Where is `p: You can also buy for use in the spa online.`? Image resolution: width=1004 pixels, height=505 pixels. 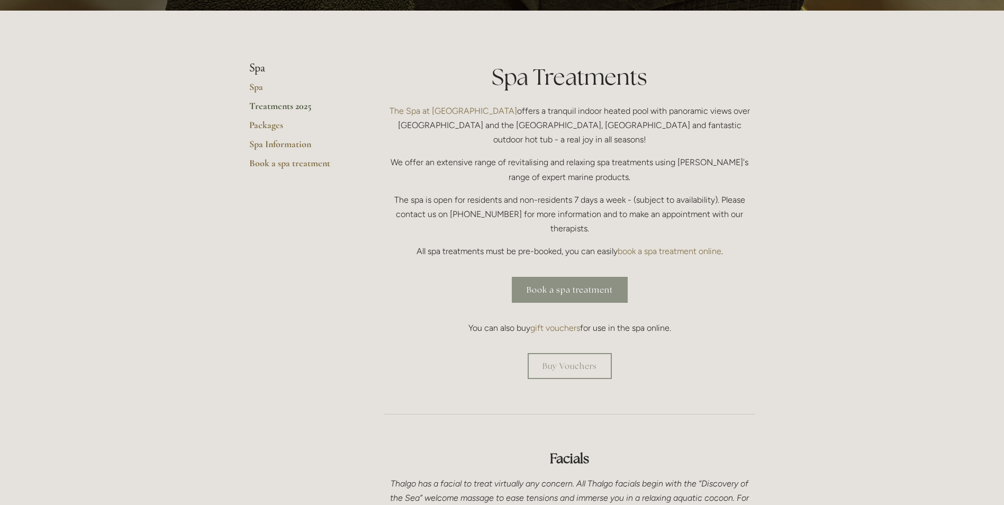 p: You can also buy for use in the spa online. is located at coordinates (569, 328).